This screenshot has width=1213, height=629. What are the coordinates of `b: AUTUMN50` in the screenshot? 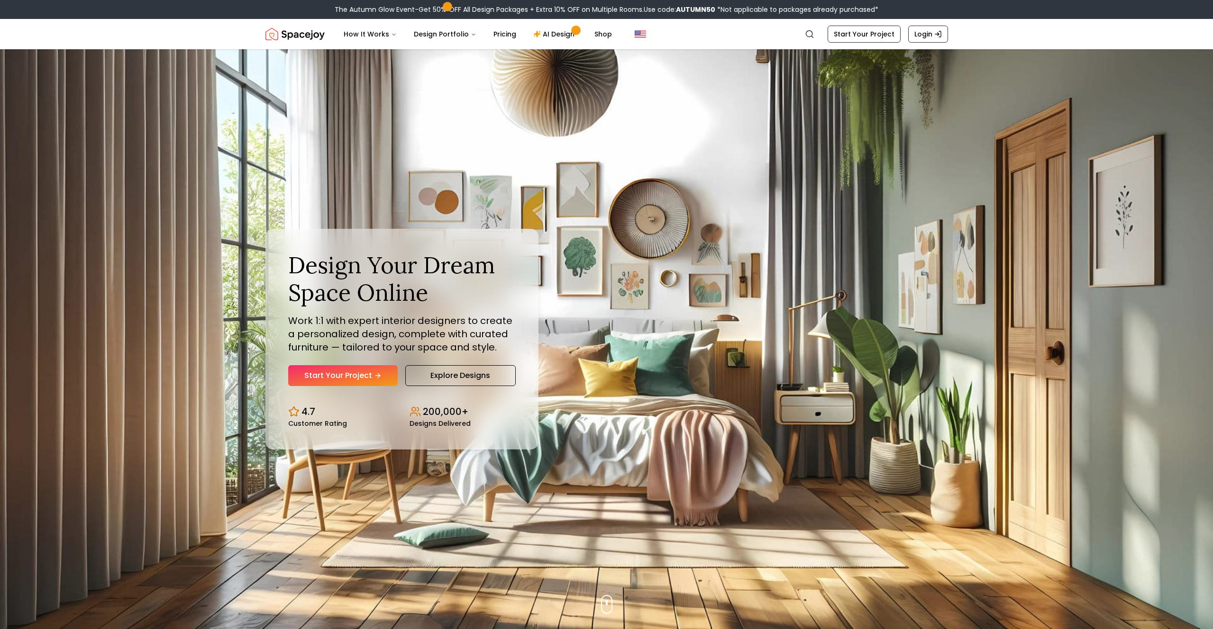 It's located at (695, 9).